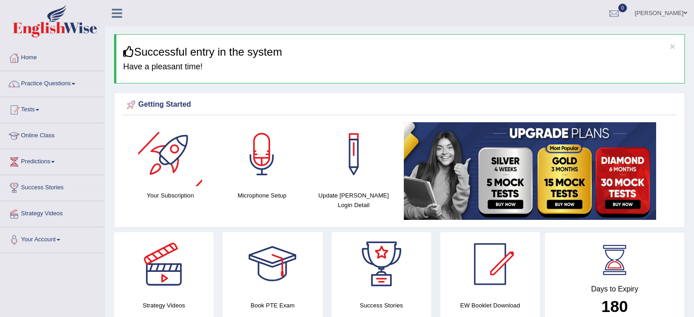  What do you see at coordinates (52, 83) in the screenshot?
I see `a: Practice Questions` at bounding box center [52, 83].